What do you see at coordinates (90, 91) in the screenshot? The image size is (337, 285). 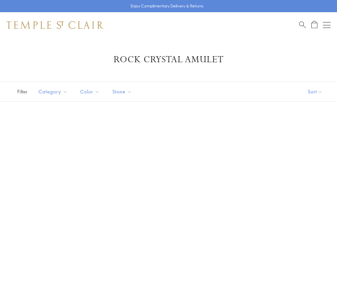 I see `button: Color` at bounding box center [90, 91].